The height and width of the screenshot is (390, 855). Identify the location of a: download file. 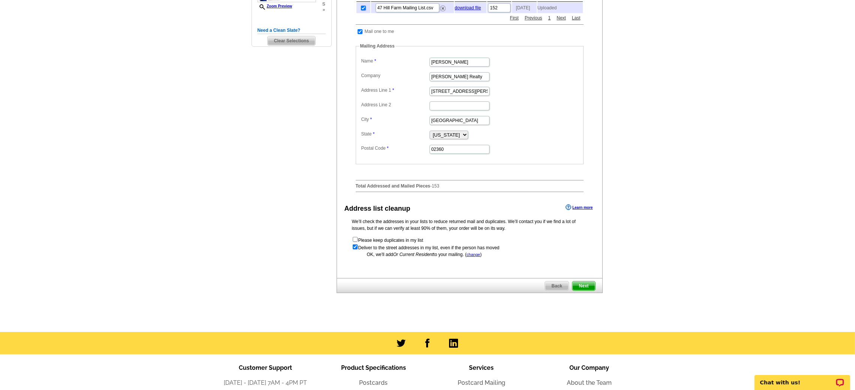
(468, 8).